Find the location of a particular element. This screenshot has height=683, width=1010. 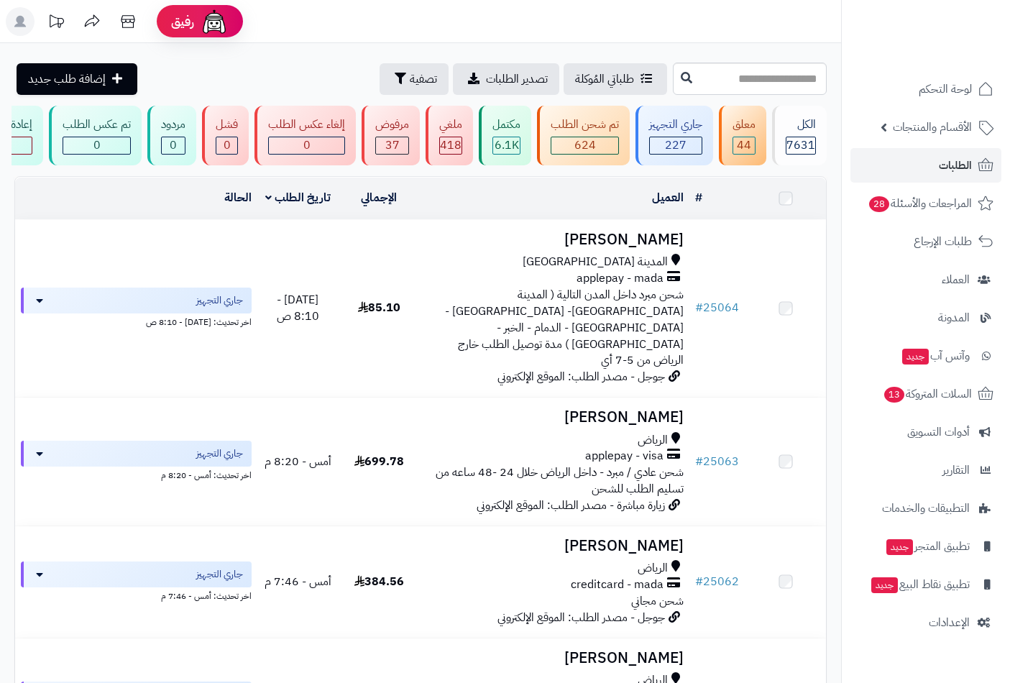

a: الإجمالي is located at coordinates (379, 198).